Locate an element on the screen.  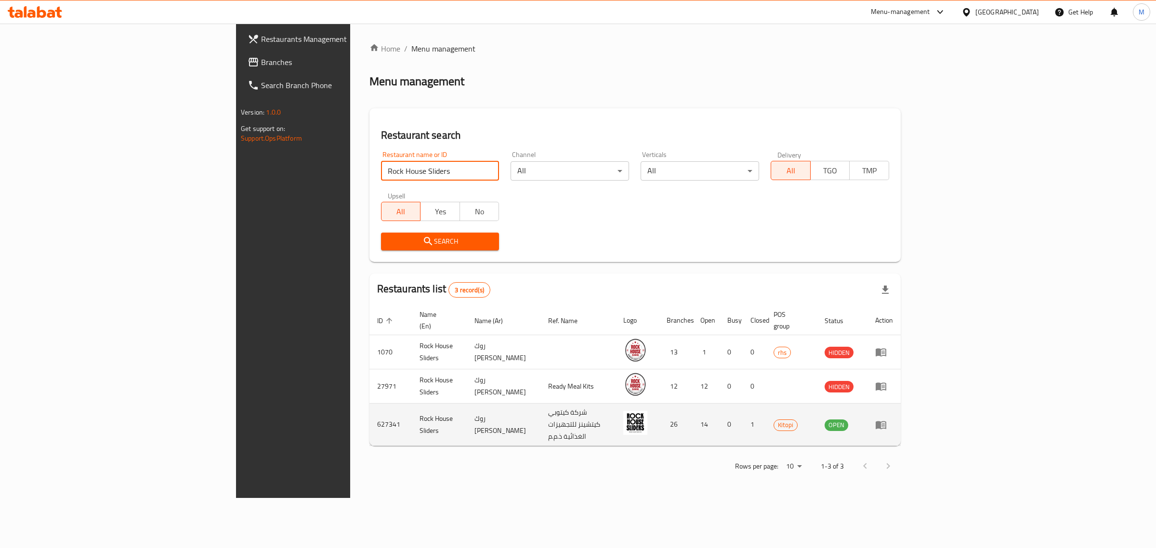
p: 1-3 of 3 is located at coordinates (833, 466).